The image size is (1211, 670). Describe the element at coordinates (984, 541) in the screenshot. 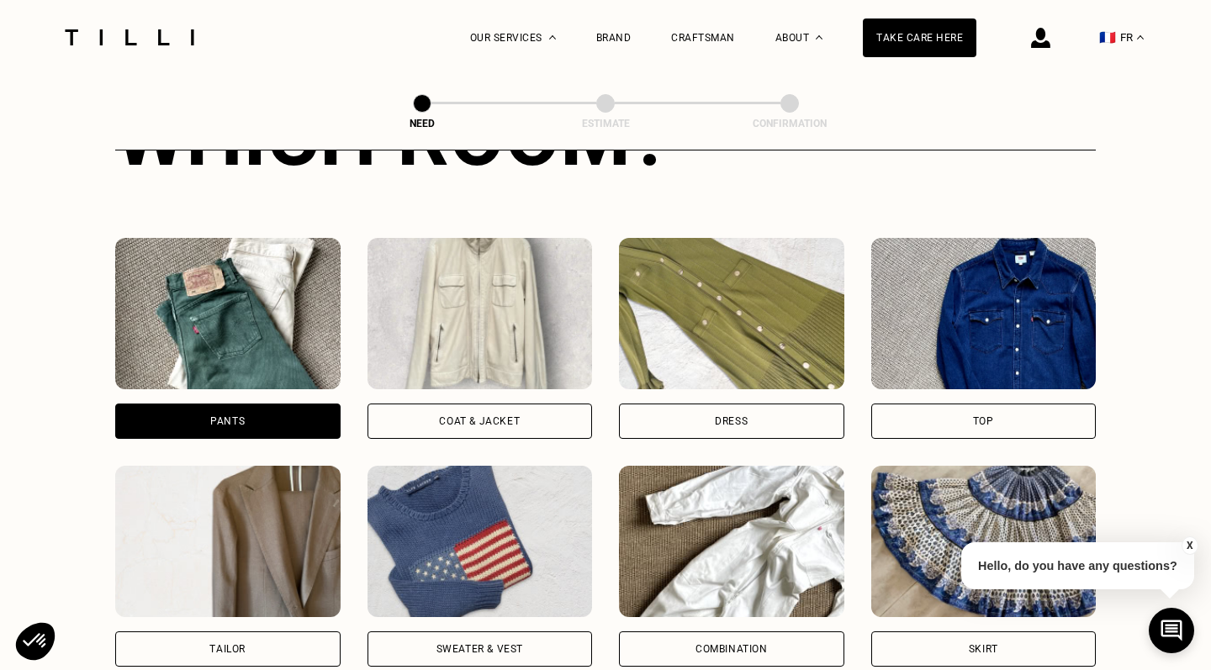

I see `img: Tilli touch up your skirt` at that location.